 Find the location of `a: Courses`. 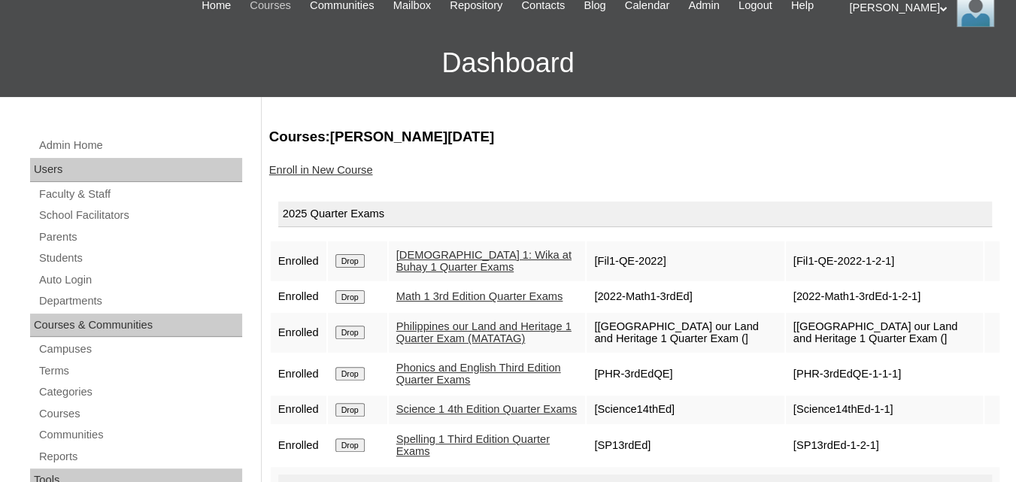

a: Courses is located at coordinates (140, 414).